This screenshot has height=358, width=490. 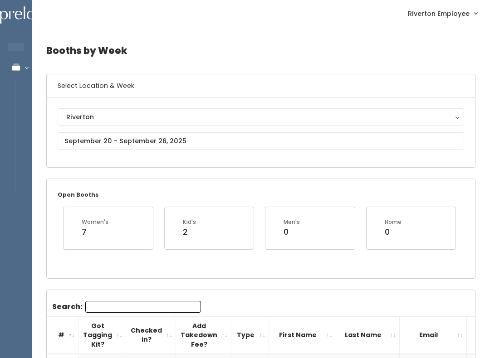 What do you see at coordinates (442, 13) in the screenshot?
I see `a: Riverton Employee` at bounding box center [442, 13].